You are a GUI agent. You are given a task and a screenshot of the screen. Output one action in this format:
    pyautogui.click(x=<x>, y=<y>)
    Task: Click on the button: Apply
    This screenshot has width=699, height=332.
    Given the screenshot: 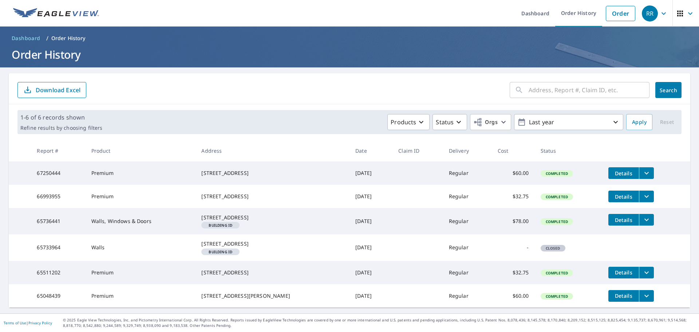 What is the action you would take?
    pyautogui.click(x=639, y=122)
    